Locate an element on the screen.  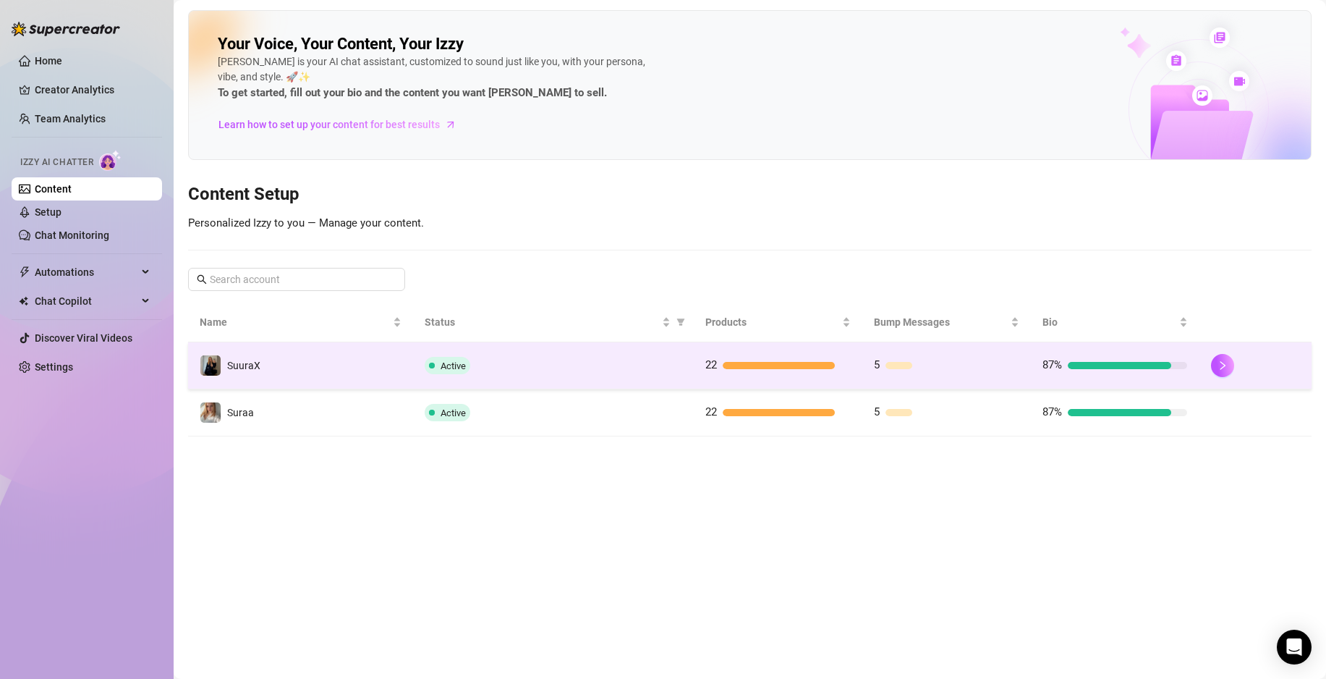
th: Status is located at coordinates (554, 322).